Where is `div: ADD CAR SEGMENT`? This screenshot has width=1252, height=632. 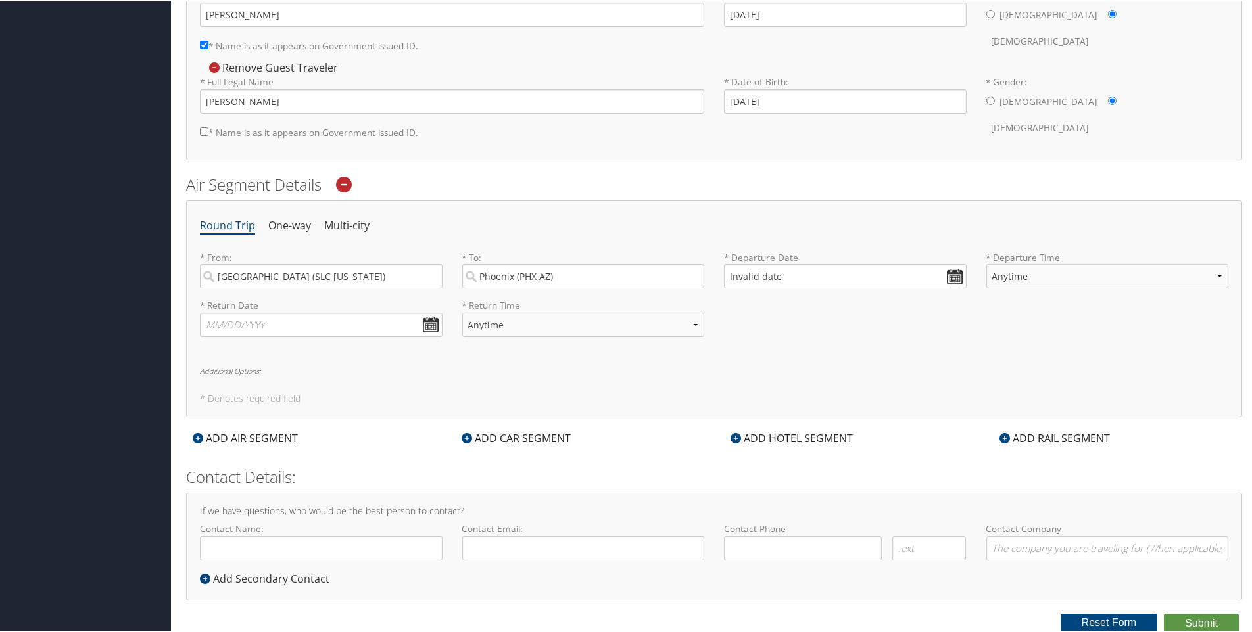
div: ADD CAR SEGMENT is located at coordinates (516, 437).